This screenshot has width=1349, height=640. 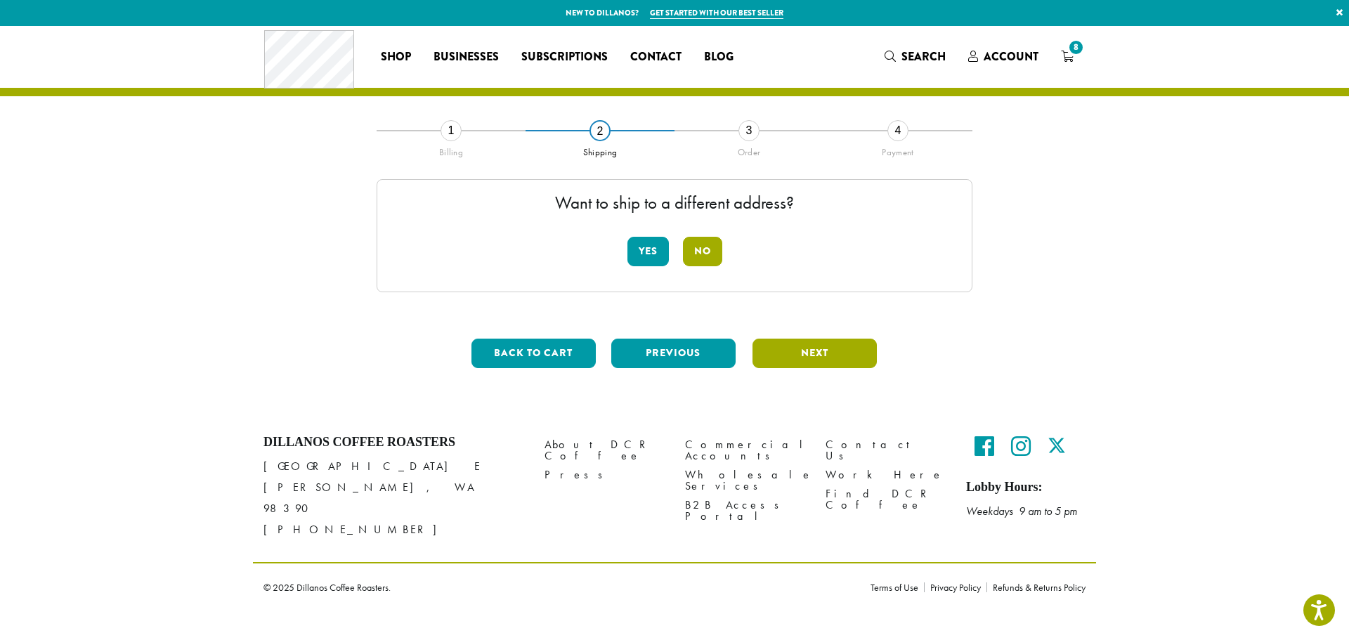 What do you see at coordinates (673, 353) in the screenshot?
I see `button: Previous` at bounding box center [673, 353].